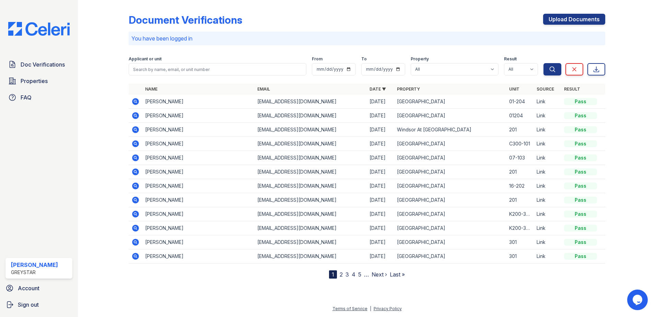 The image size is (656, 317). What do you see at coordinates (39, 81) in the screenshot?
I see `a: Properties` at bounding box center [39, 81].